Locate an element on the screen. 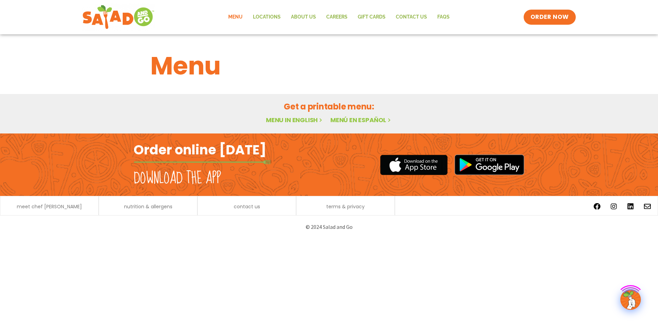 The height and width of the screenshot is (327, 658). p: © 2024 Salad and Go is located at coordinates (329, 226).